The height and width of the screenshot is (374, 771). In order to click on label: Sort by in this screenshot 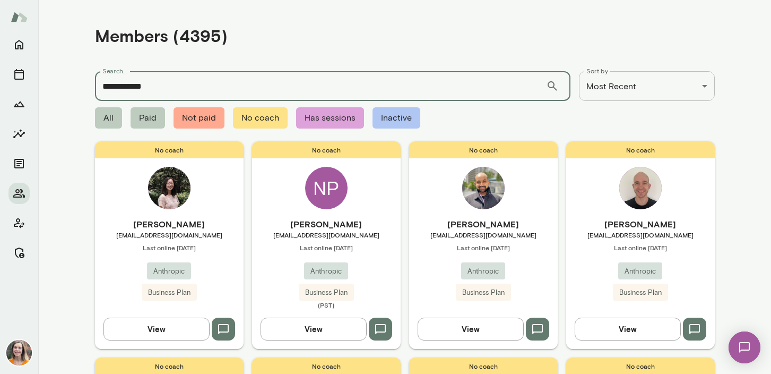, I will do `click(597, 71)`.